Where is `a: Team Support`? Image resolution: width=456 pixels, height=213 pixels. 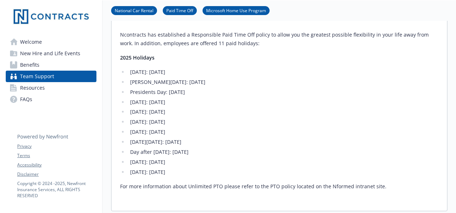 a: Team Support is located at coordinates (51, 76).